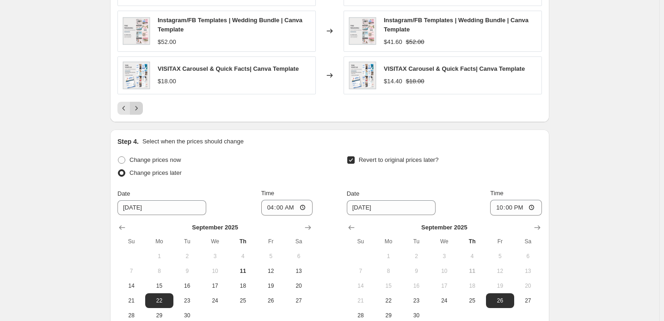  I want to click on span: 6, so click(299, 256).